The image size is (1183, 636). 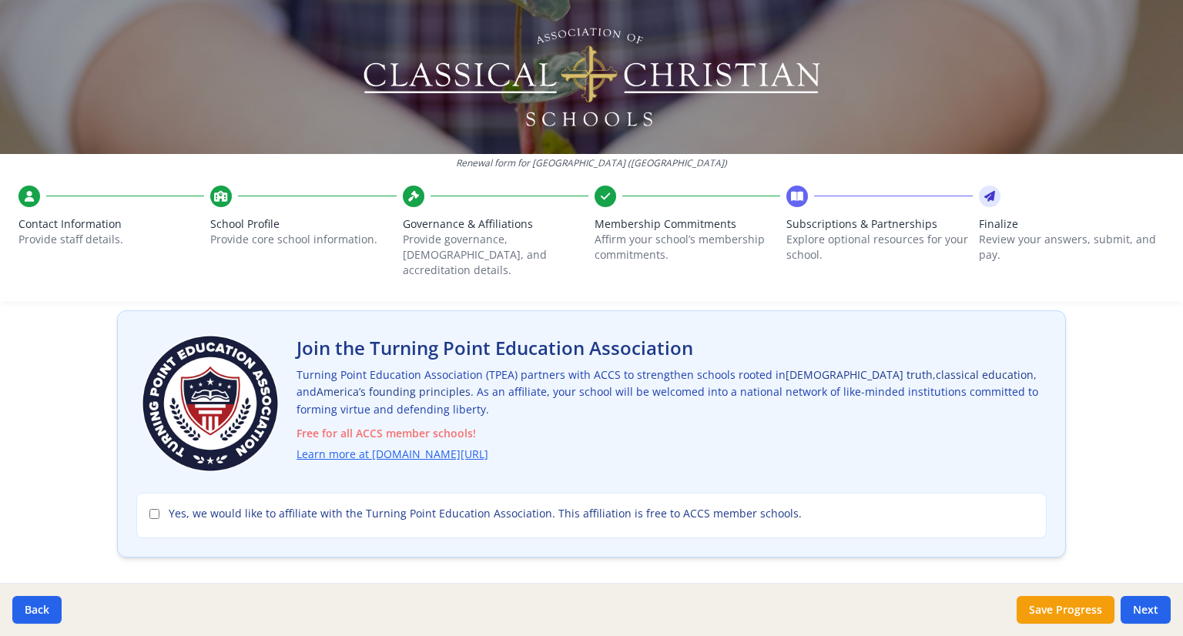 I want to click on p: Affirm your school’s membership commitments., so click(x=687, y=247).